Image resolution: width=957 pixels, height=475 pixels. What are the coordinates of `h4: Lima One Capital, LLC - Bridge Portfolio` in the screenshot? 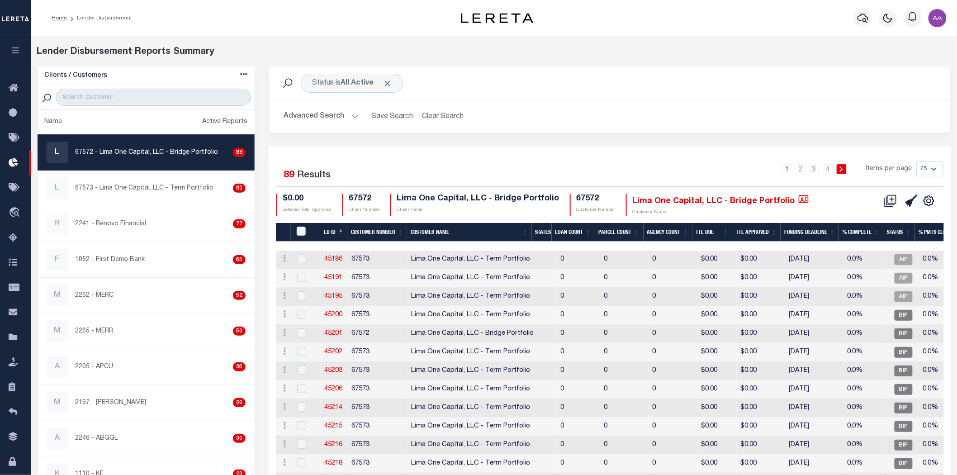 It's located at (721, 200).